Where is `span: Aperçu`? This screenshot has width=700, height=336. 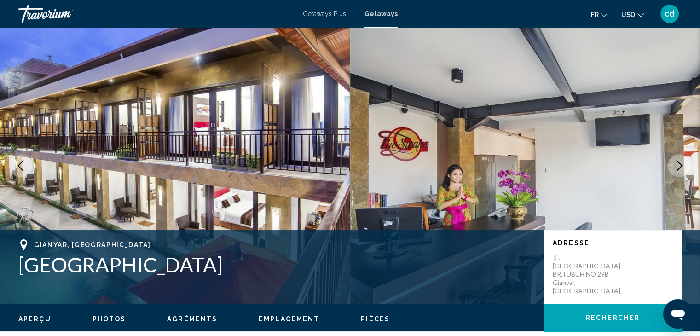 span: Aperçu is located at coordinates (35, 319).